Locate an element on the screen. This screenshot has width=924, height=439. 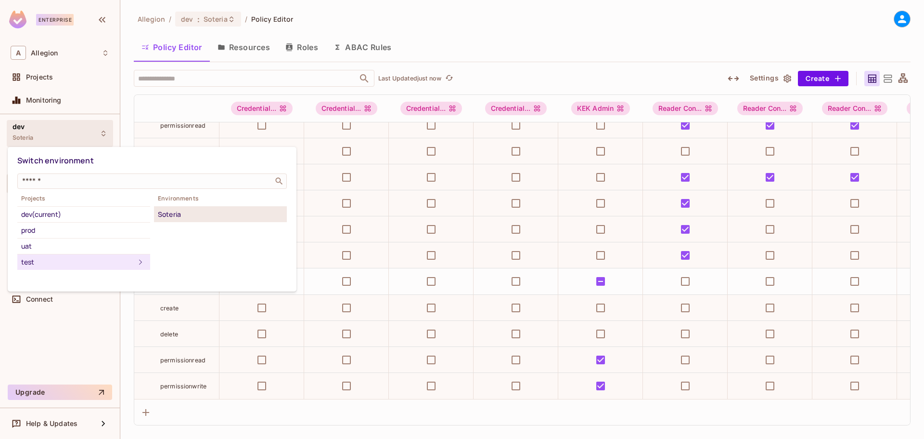
span: Projects is located at coordinates (84, 198).